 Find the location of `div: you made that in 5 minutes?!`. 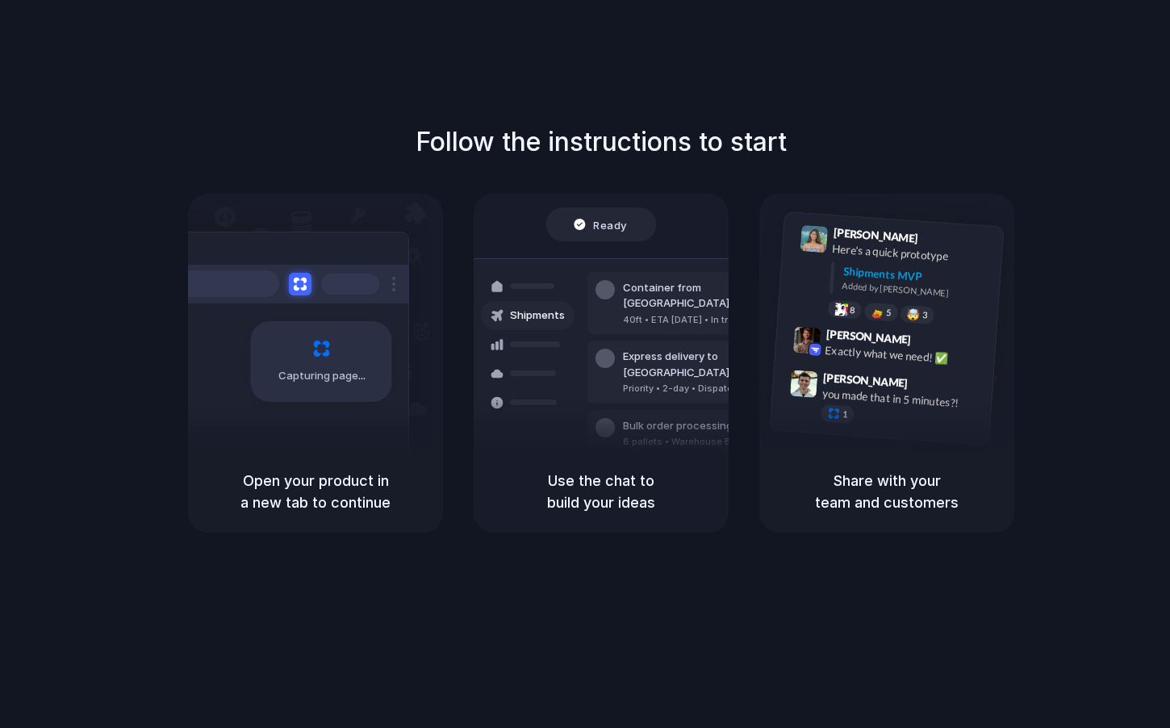

div: you made that in 5 minutes?! is located at coordinates (902, 399).